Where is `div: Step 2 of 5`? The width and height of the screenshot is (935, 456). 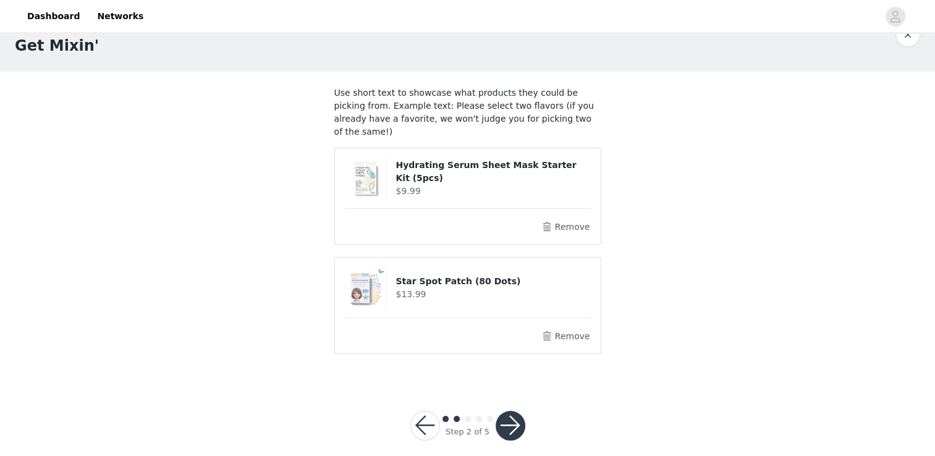 div: Step 2 of 5 is located at coordinates (467, 432).